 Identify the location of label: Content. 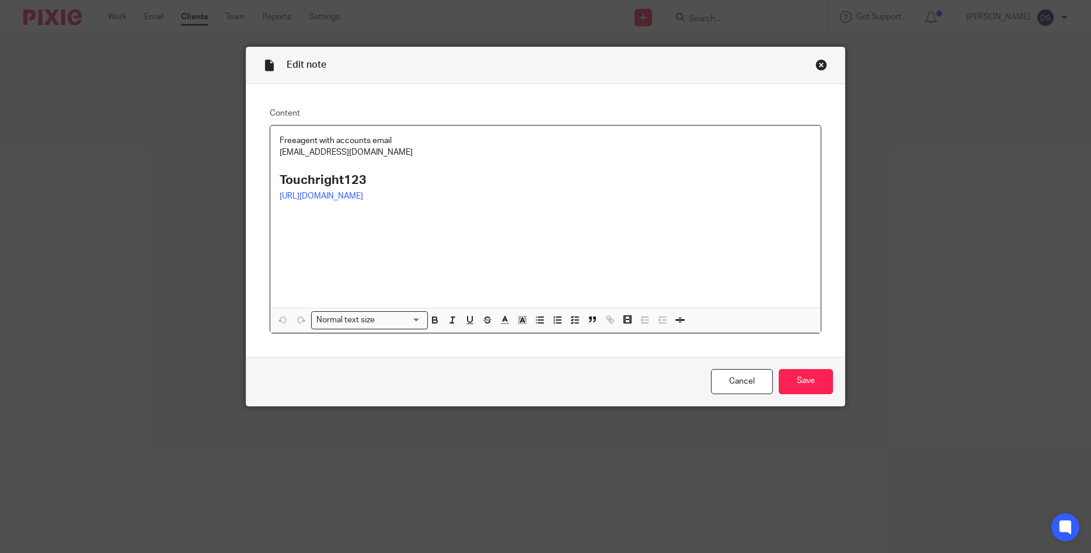
(546, 113).